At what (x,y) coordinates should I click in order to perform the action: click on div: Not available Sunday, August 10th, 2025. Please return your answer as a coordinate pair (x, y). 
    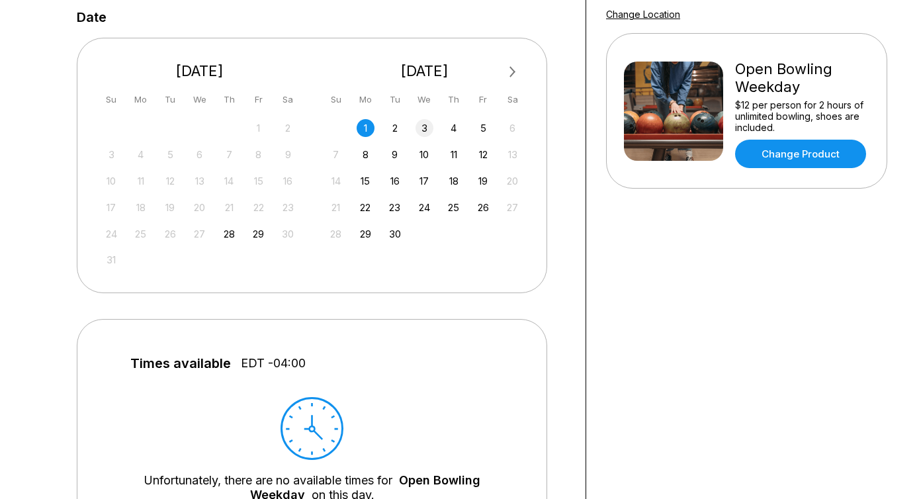
    Looking at the image, I should click on (111, 181).